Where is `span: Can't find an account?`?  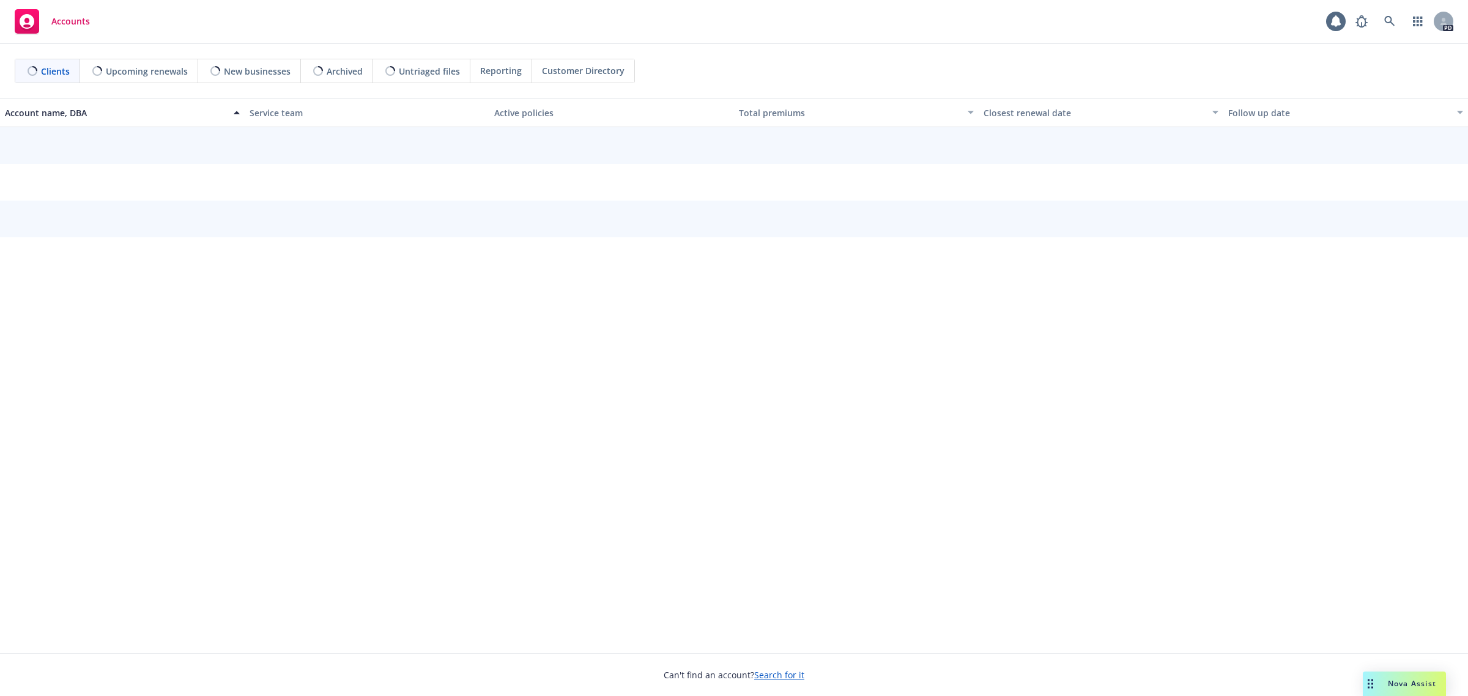
span: Can't find an account? is located at coordinates (734, 675).